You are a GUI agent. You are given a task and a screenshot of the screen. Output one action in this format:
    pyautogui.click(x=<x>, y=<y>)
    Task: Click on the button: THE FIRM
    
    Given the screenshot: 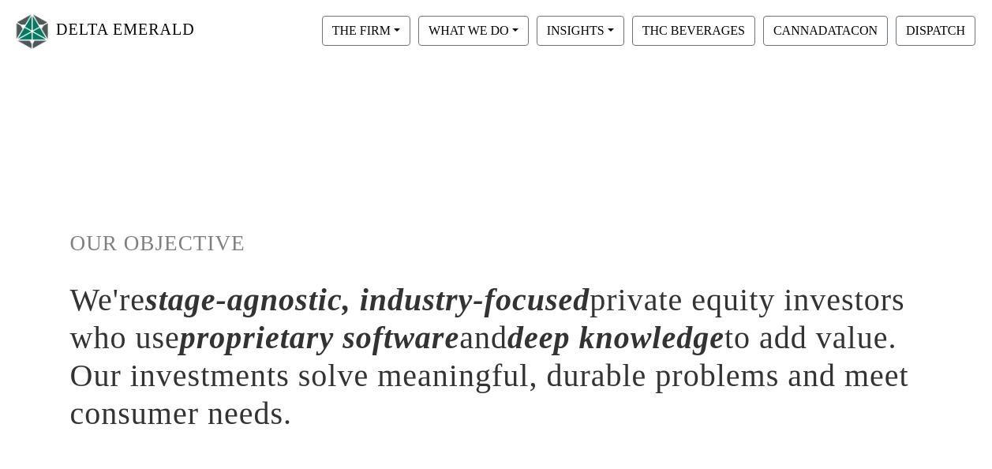 What is the action you would take?
    pyautogui.click(x=366, y=31)
    